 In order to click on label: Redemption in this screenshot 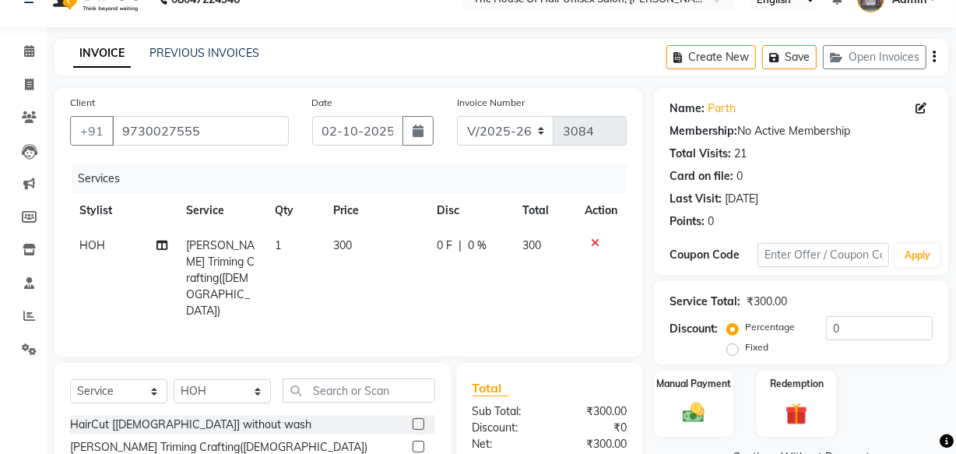, I will do `click(797, 384)`.